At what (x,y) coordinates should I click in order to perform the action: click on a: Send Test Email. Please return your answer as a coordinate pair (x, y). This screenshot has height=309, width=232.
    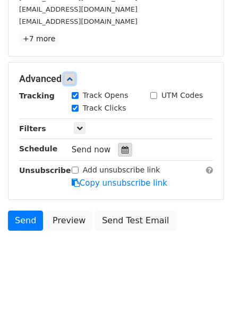
    Looking at the image, I should click on (135, 221).